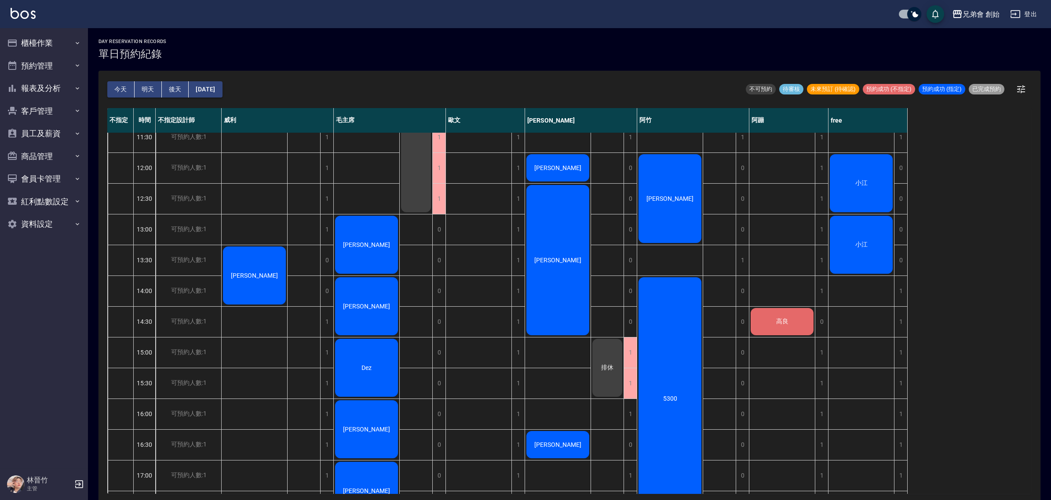  Describe the element at coordinates (145, 168) in the screenshot. I see `div: 12:00` at that location.